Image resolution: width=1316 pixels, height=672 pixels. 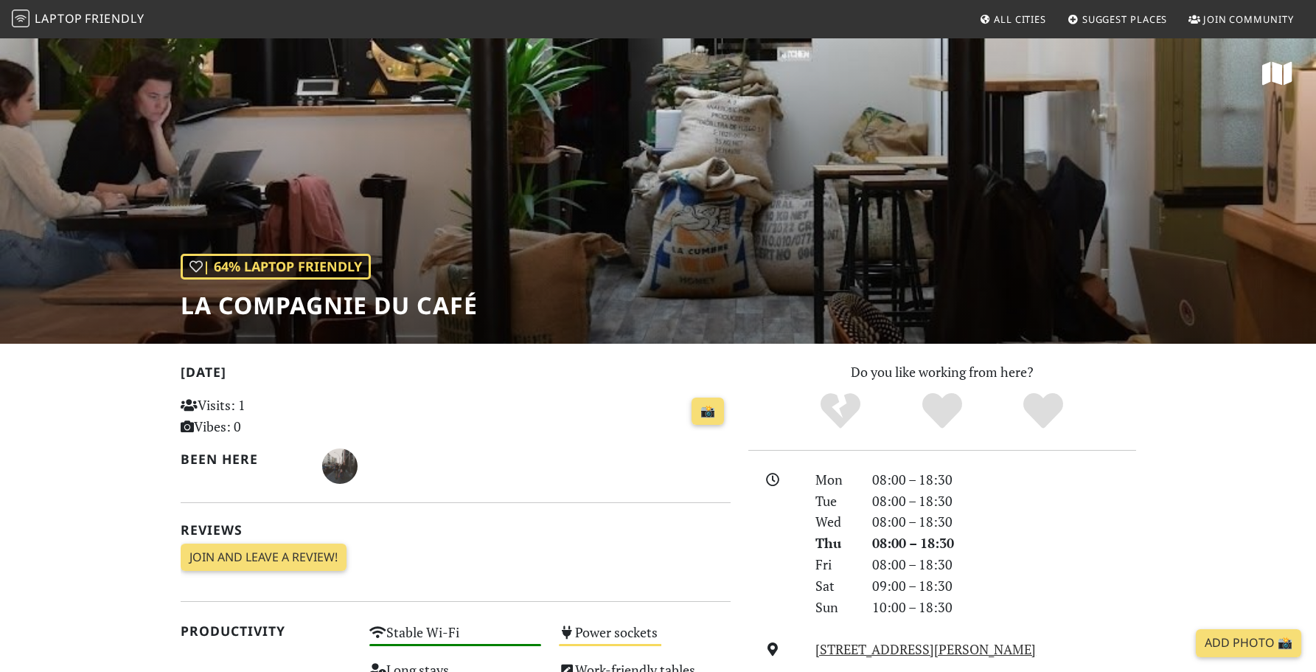 What do you see at coordinates (243, 459) in the screenshot?
I see `h2: Been here` at bounding box center [243, 459].